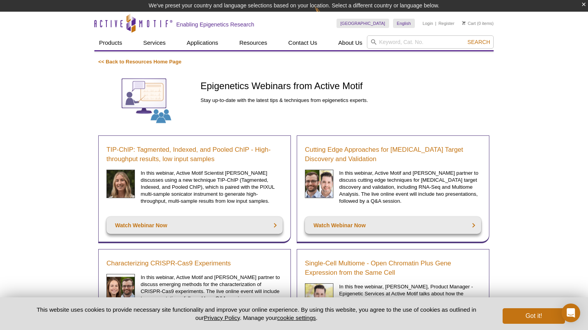  Describe the element at coordinates (319, 184) in the screenshot. I see `img: Cancer Discovery Webinar` at that location.